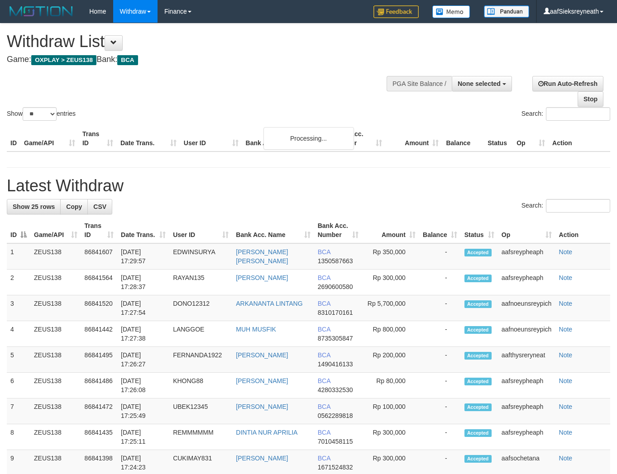  I want to click on td: Rp 800,000, so click(390, 334).